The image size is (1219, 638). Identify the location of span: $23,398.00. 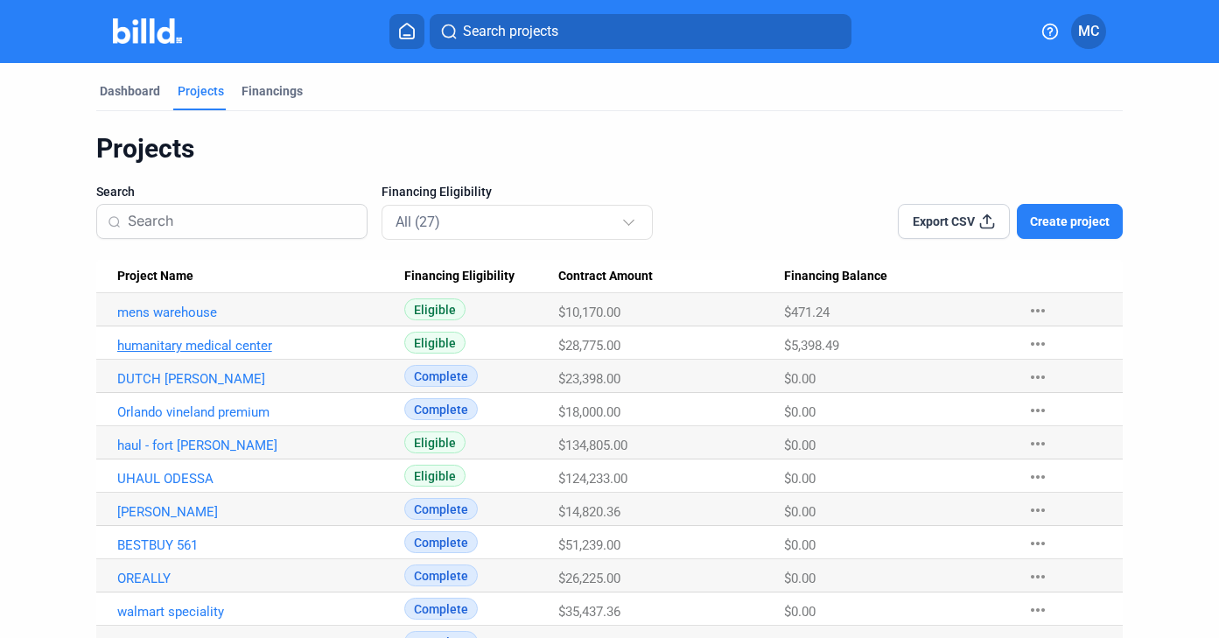
(589, 379).